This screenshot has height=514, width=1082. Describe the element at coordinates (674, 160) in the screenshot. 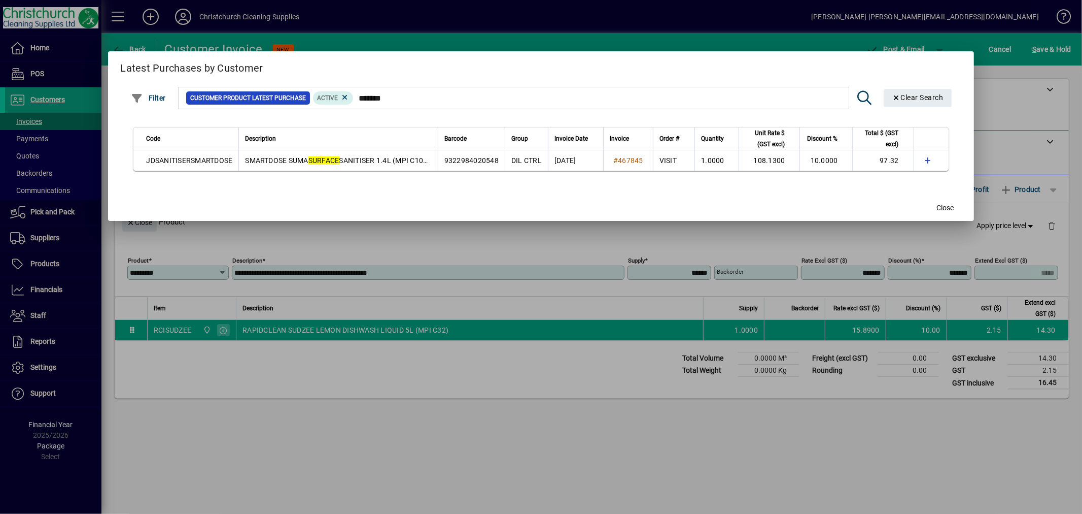

I see `td: VISIT` at that location.